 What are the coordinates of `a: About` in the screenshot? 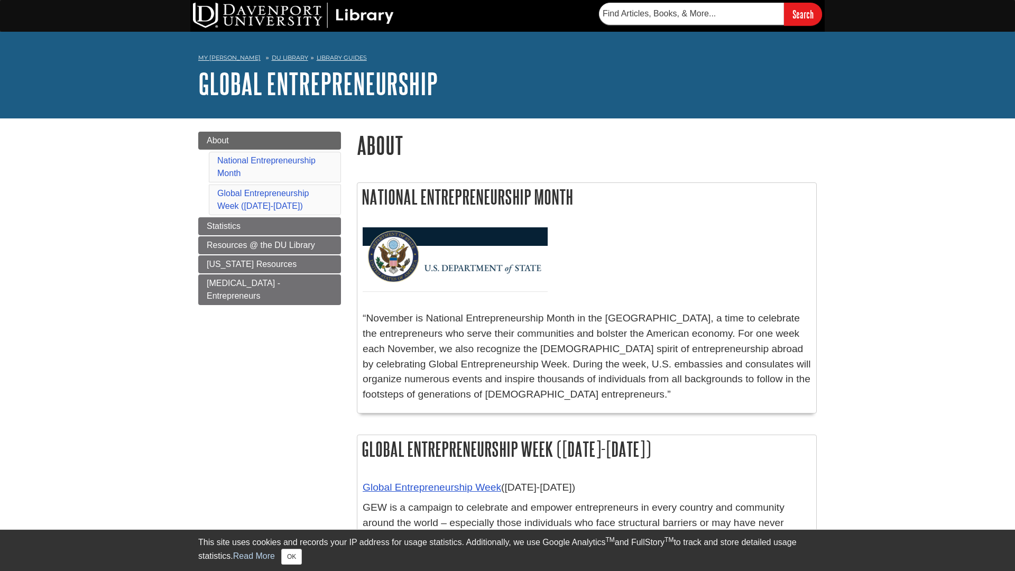 It's located at (270, 141).